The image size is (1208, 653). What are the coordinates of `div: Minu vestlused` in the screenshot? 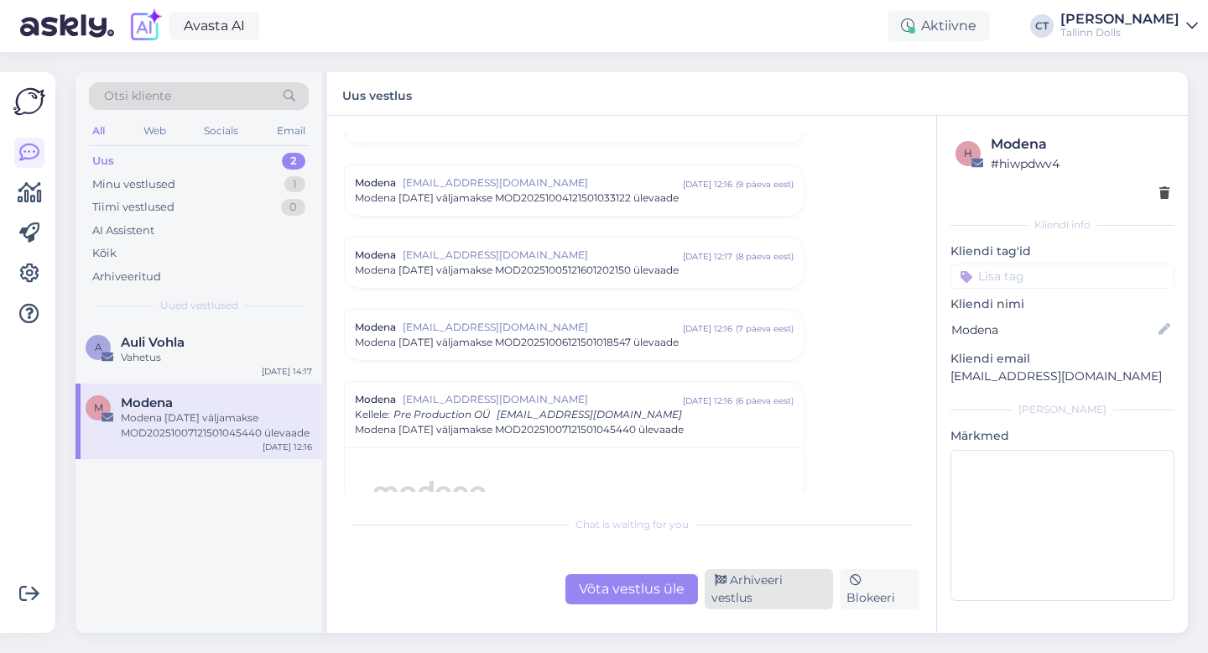 It's located at (133, 185).